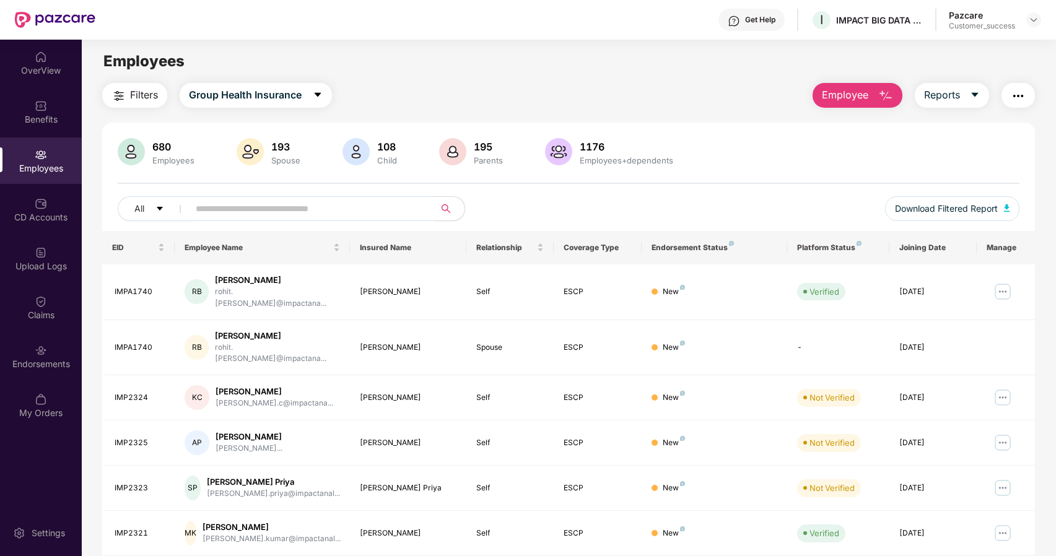 The height and width of the screenshot is (556, 1056). I want to click on img: svg+xml;base64,PHN2ZyBpZD0iRW1wbG95ZWVzIiB4bWxucz0iaHR0cDovL3d3dy53My5vcmcvMjAwMC9zdmciIHdpZHRoPS..., so click(41, 155).